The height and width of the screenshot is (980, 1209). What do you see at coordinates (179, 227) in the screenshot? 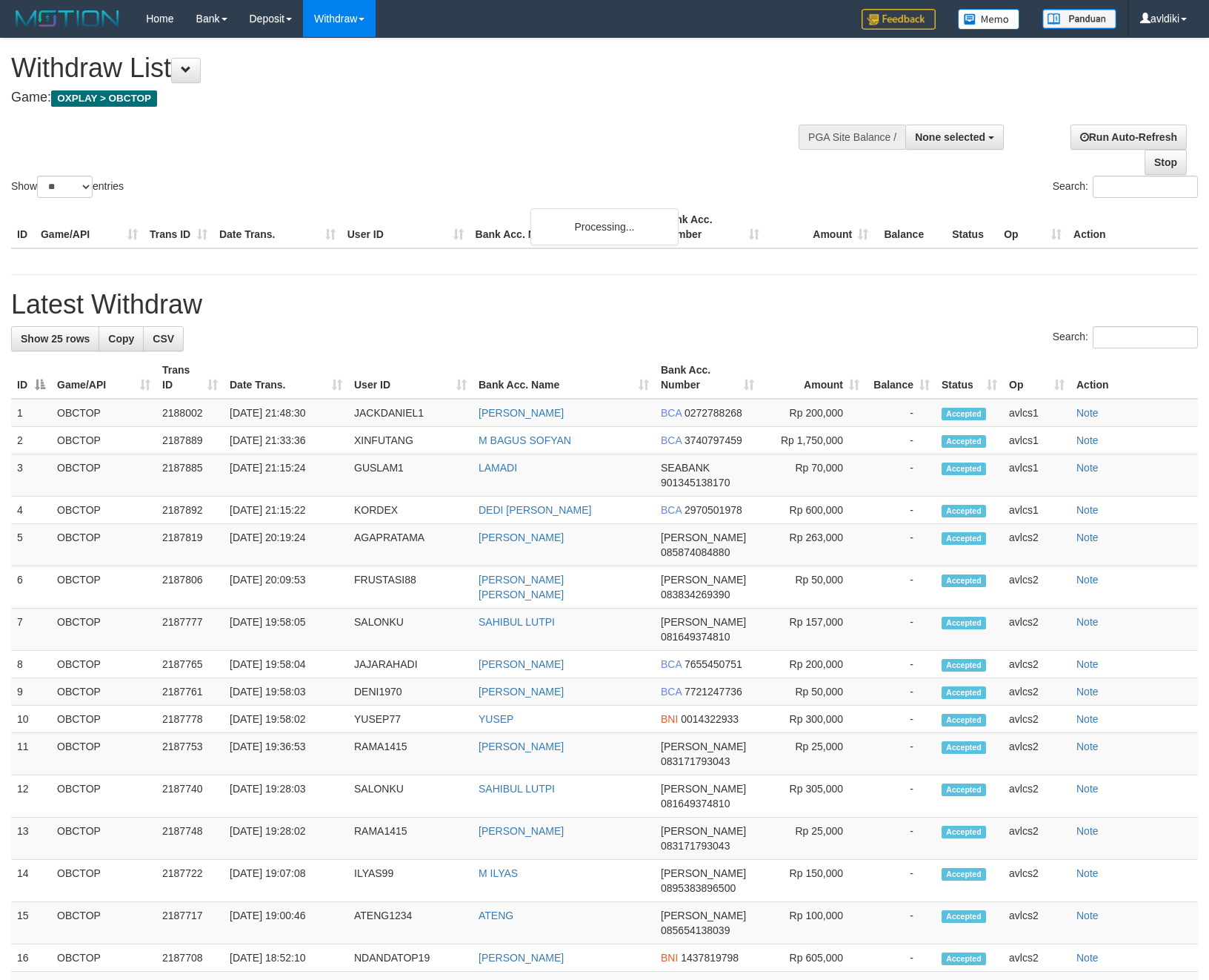
I see `th: Trans ID` at bounding box center [179, 227].